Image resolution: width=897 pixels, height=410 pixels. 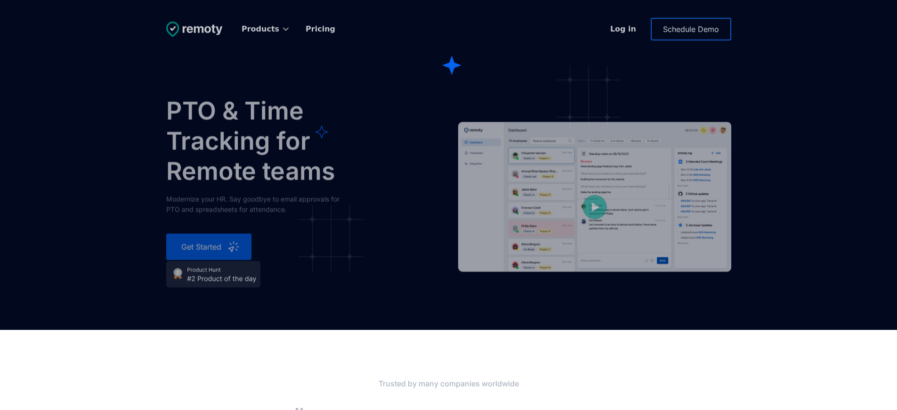 I want to click on a: Schedule Demo, so click(x=691, y=29).